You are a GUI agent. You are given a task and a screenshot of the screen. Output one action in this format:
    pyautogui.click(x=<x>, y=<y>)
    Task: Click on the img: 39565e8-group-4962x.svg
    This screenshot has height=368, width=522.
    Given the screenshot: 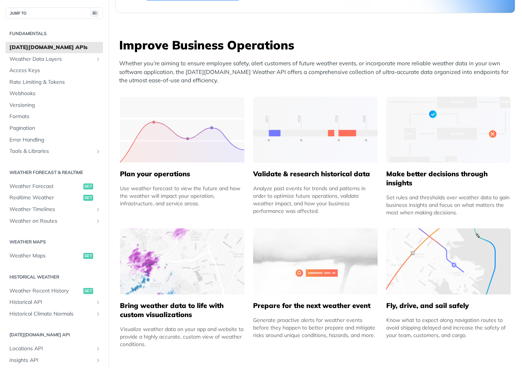 What is the action you would take?
    pyautogui.click(x=182, y=129)
    